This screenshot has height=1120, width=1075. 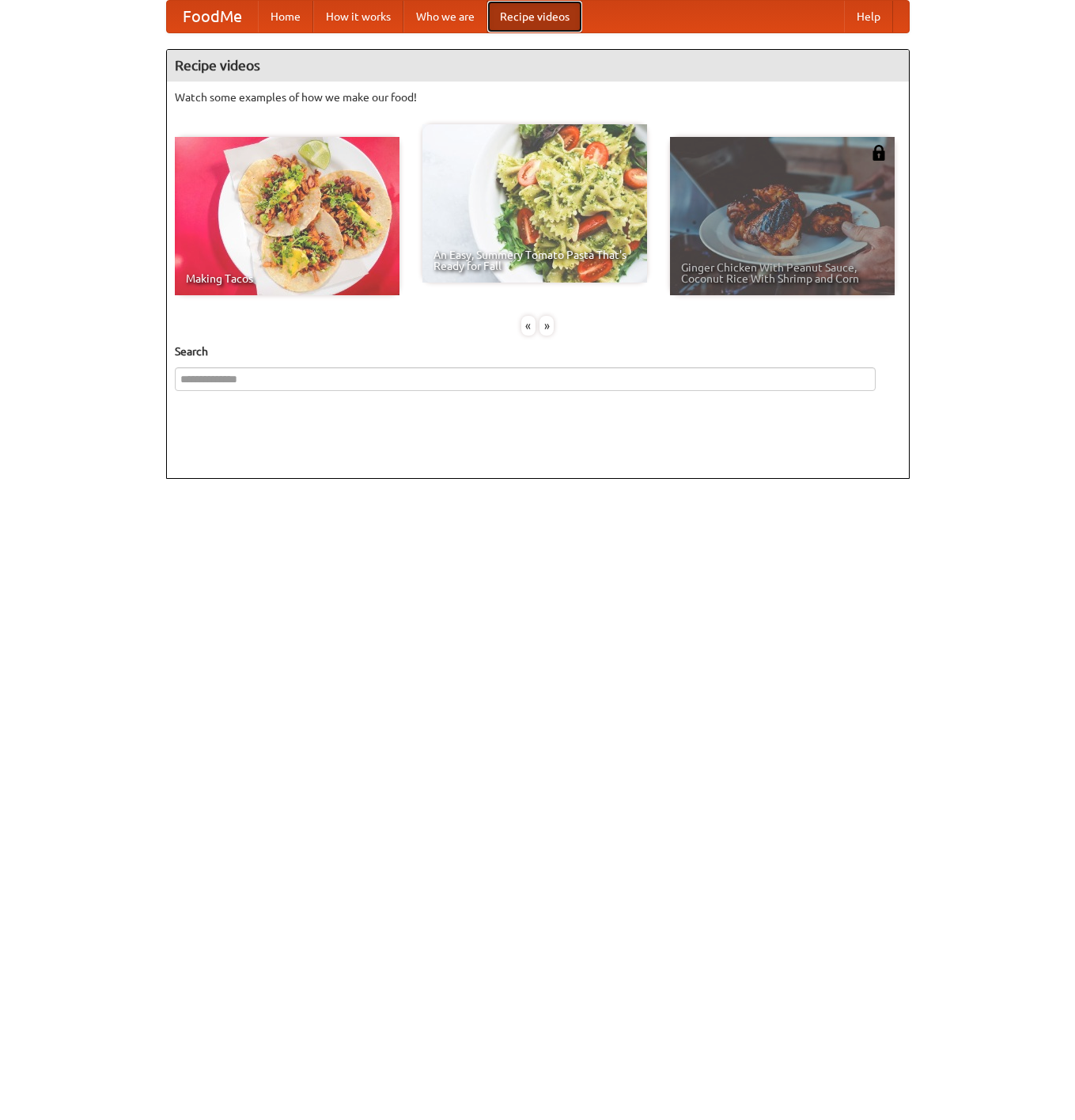 I want to click on a: Recipe videos, so click(x=535, y=17).